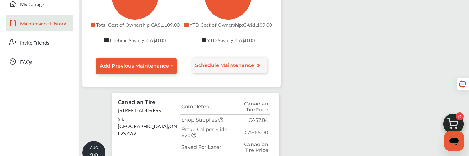  I want to click on span: Brake Caliper Slide Svc, so click(204, 132).